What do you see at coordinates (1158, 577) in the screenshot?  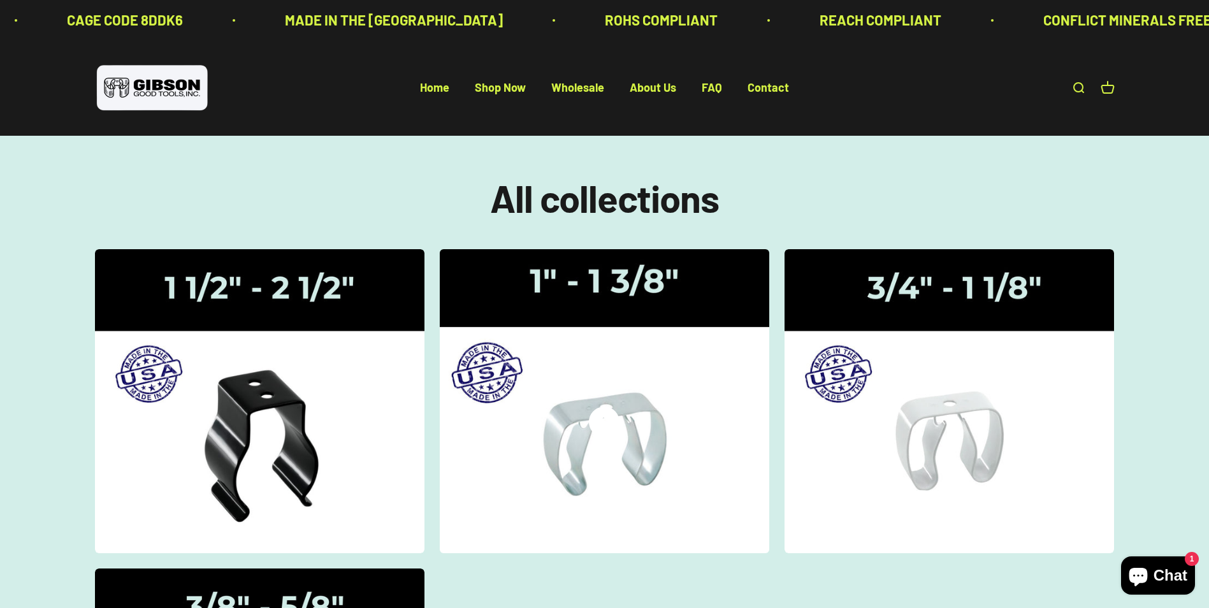 I see `inbox-online-store-chat: Shopify online store chat` at bounding box center [1158, 577].